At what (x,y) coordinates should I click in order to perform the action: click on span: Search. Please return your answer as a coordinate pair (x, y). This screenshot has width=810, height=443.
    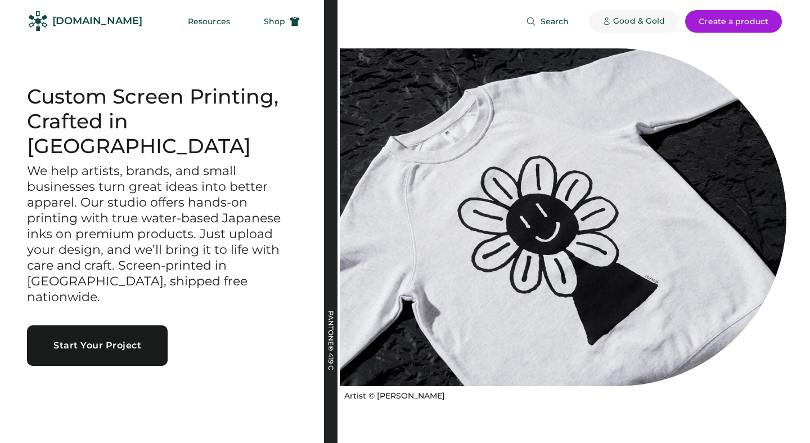
    Looking at the image, I should click on (555, 21).